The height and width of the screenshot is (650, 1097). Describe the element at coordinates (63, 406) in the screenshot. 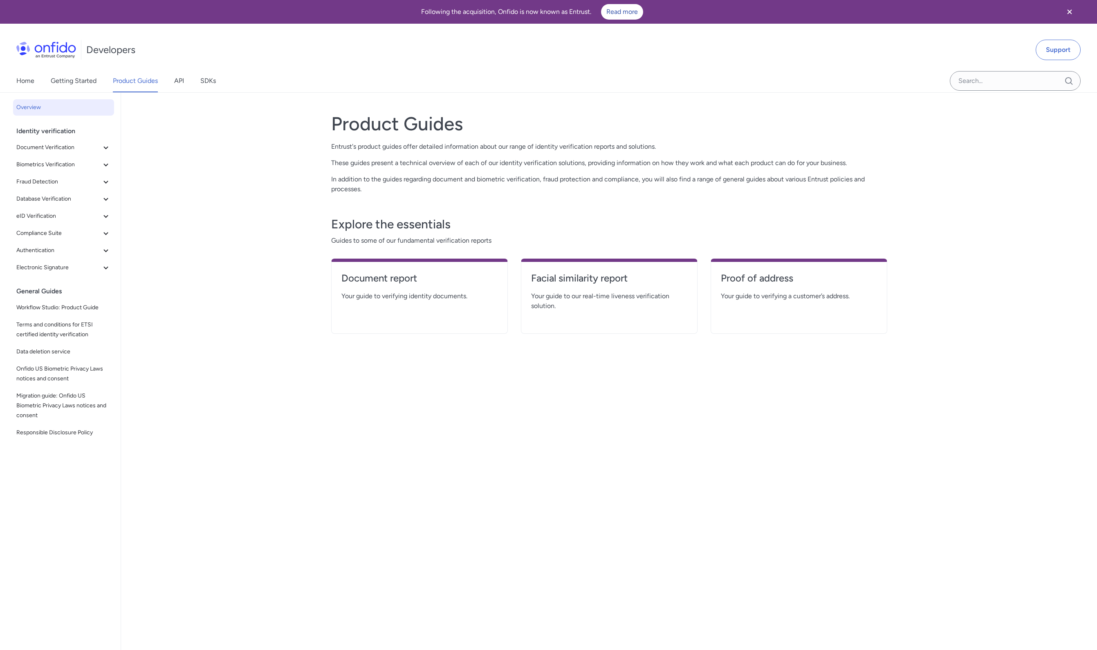

I see `a: Migration guide: Onfido US Biometric Privacy Laws notices and consent` at that location.